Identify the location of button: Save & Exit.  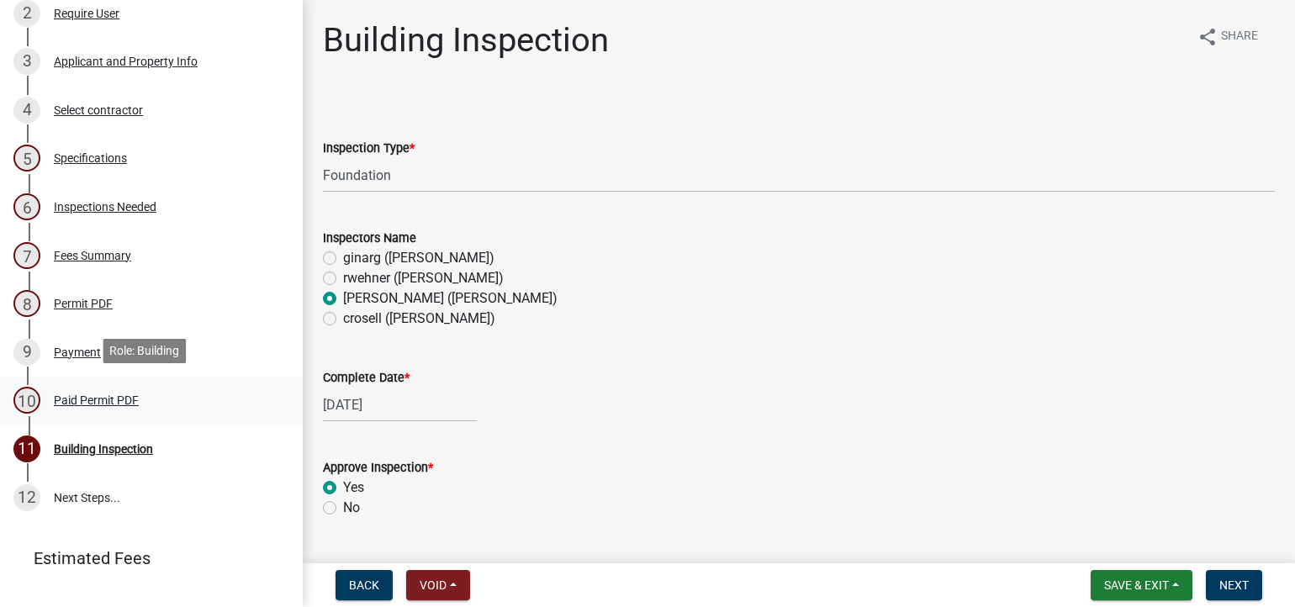
(1141, 585).